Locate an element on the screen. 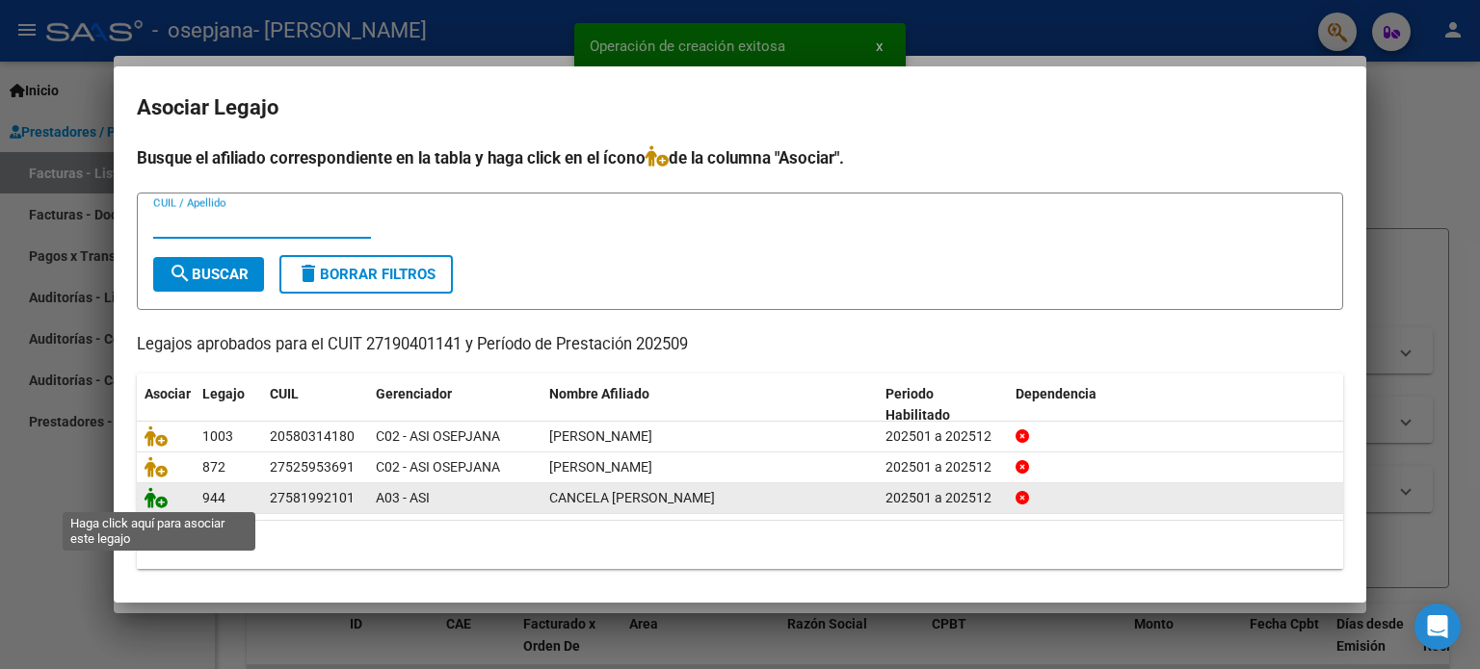 The width and height of the screenshot is (1480, 669). datatable-header-cell: Legajo is located at coordinates (228, 406).